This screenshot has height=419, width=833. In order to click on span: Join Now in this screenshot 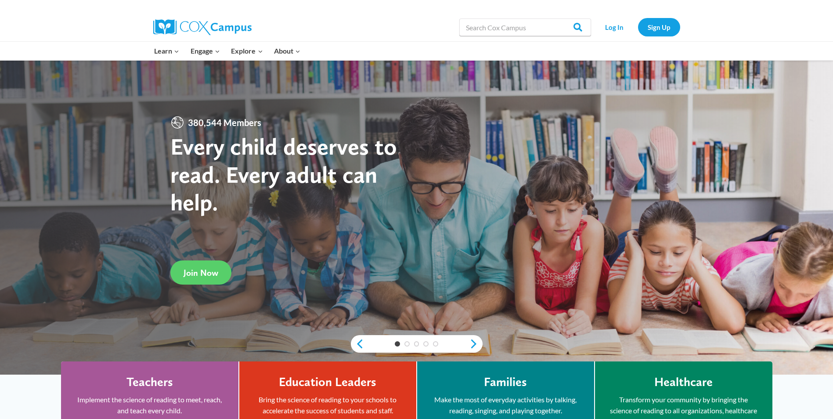, I will do `click(201, 273)`.